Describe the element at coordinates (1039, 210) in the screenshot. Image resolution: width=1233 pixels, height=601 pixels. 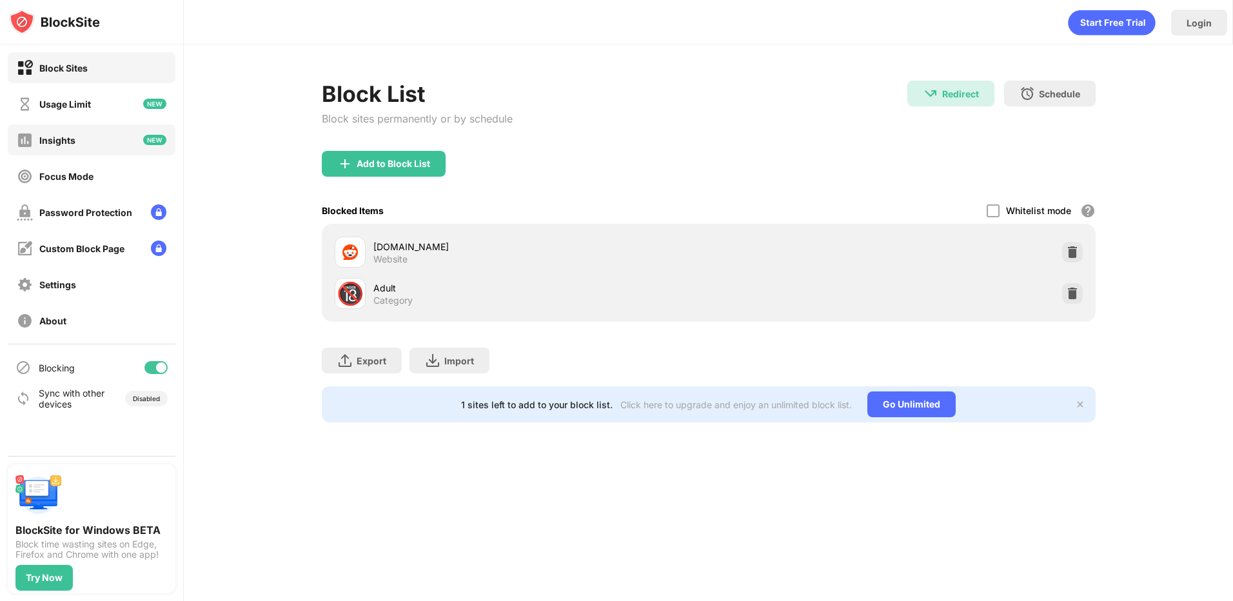
I see `div: Whitelist mode` at that location.